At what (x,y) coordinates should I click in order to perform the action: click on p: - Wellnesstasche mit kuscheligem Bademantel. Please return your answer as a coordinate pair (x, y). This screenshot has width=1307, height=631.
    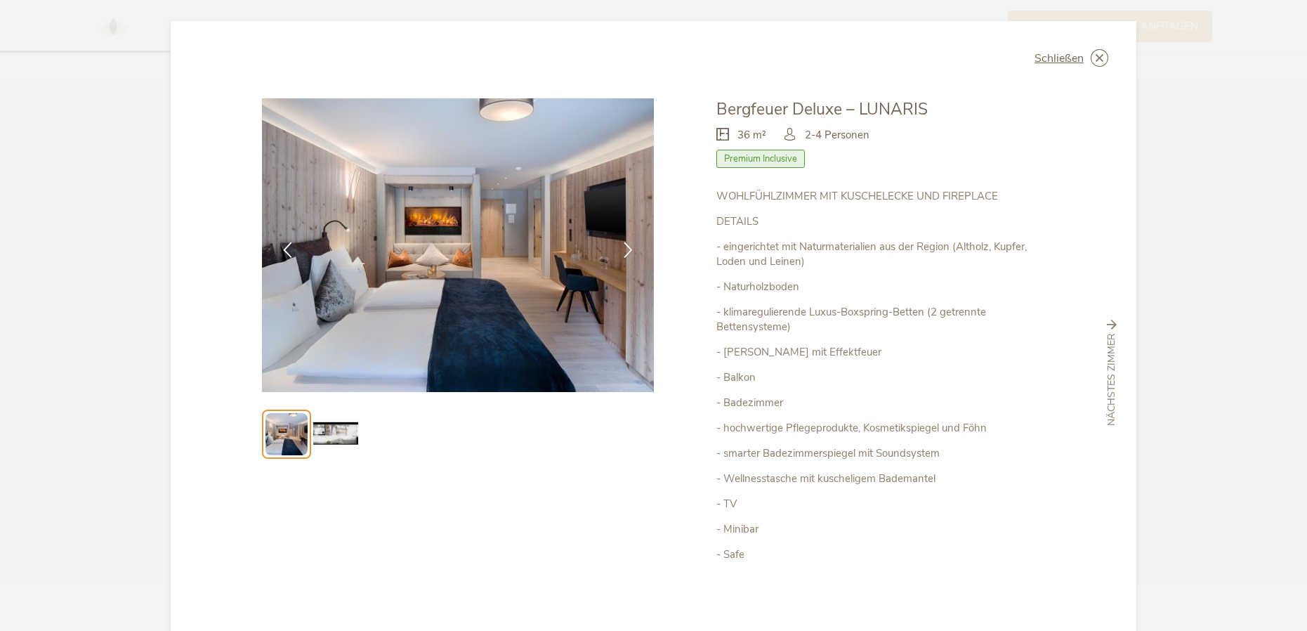
    Looking at the image, I should click on (880, 478).